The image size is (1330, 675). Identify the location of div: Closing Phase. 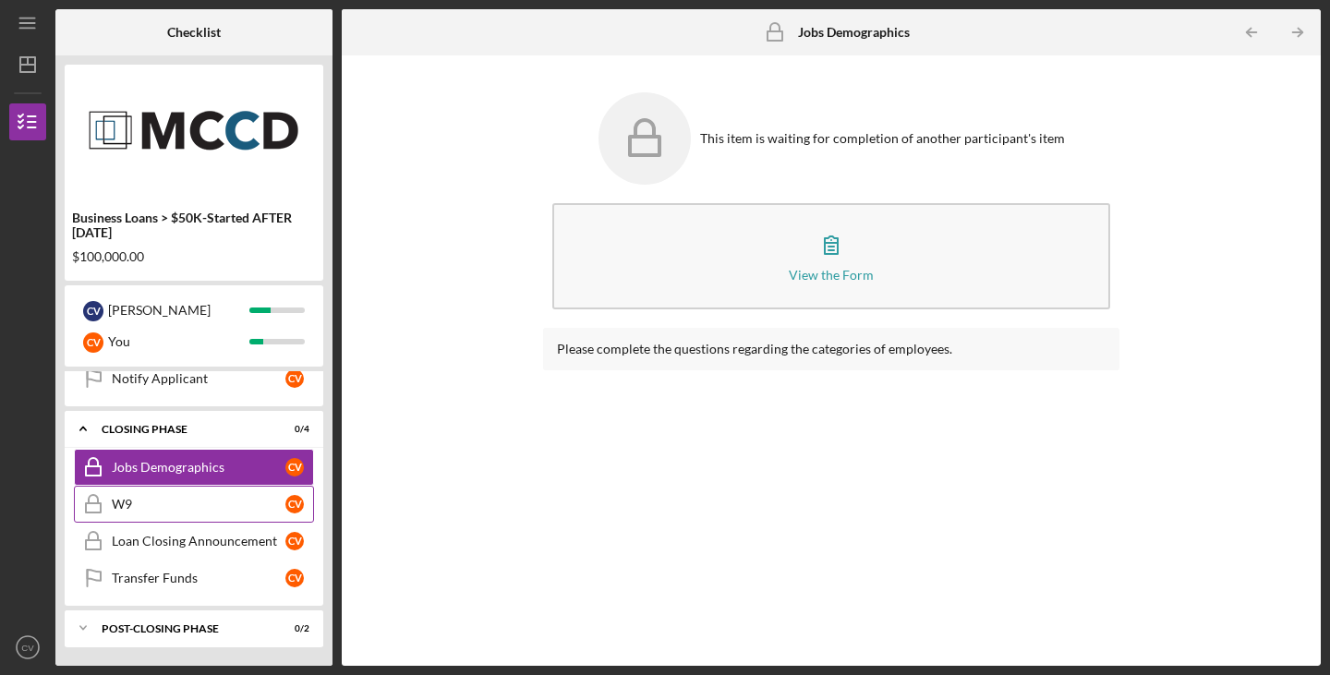
(182, 429).